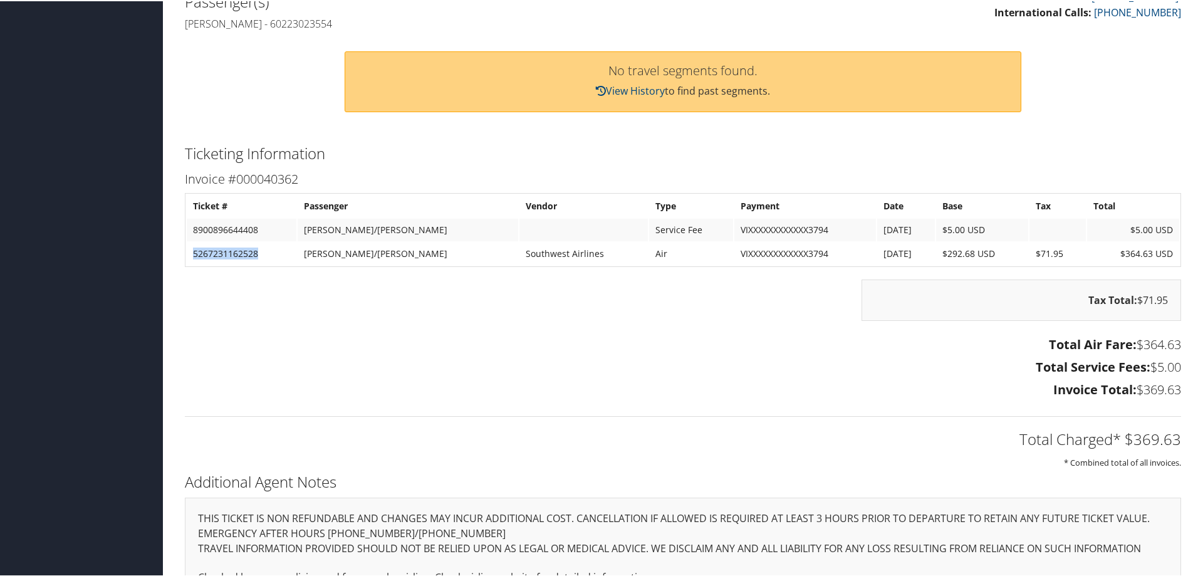  Describe the element at coordinates (1113, 299) in the screenshot. I see `strong: Tax Total:` at that location.